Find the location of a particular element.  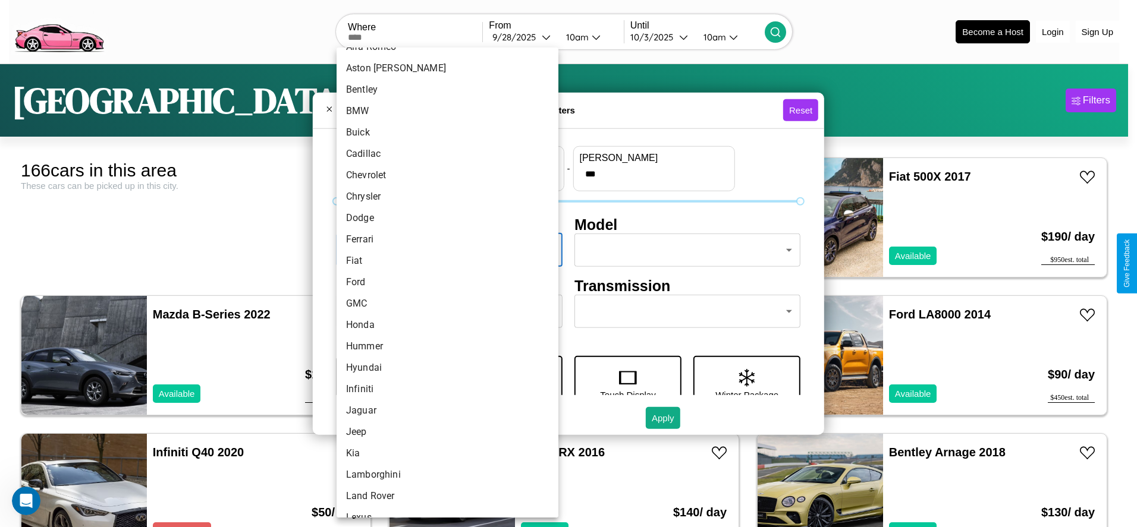

li: Jeep is located at coordinates (447, 432).